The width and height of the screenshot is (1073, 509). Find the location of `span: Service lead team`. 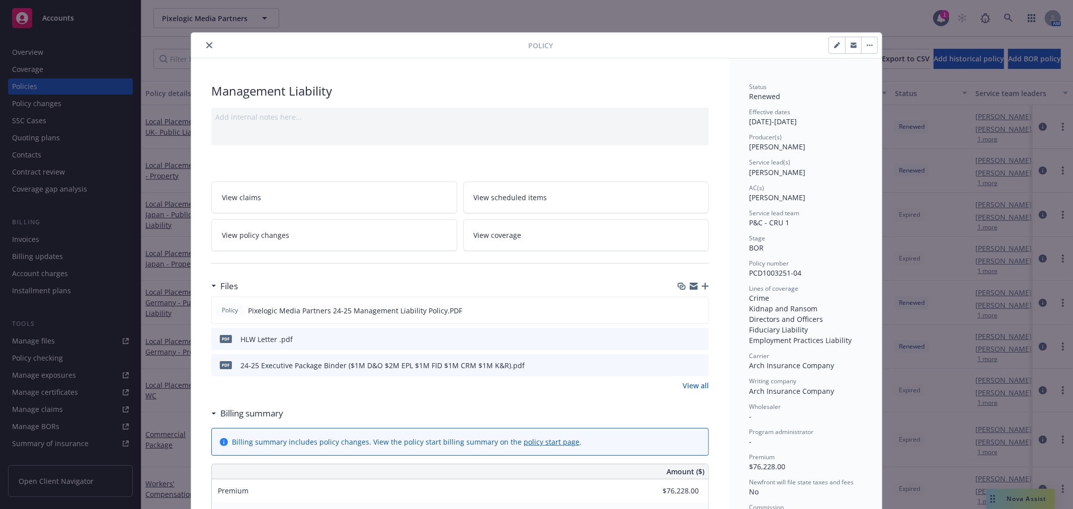

span: Service lead team is located at coordinates (774, 213).